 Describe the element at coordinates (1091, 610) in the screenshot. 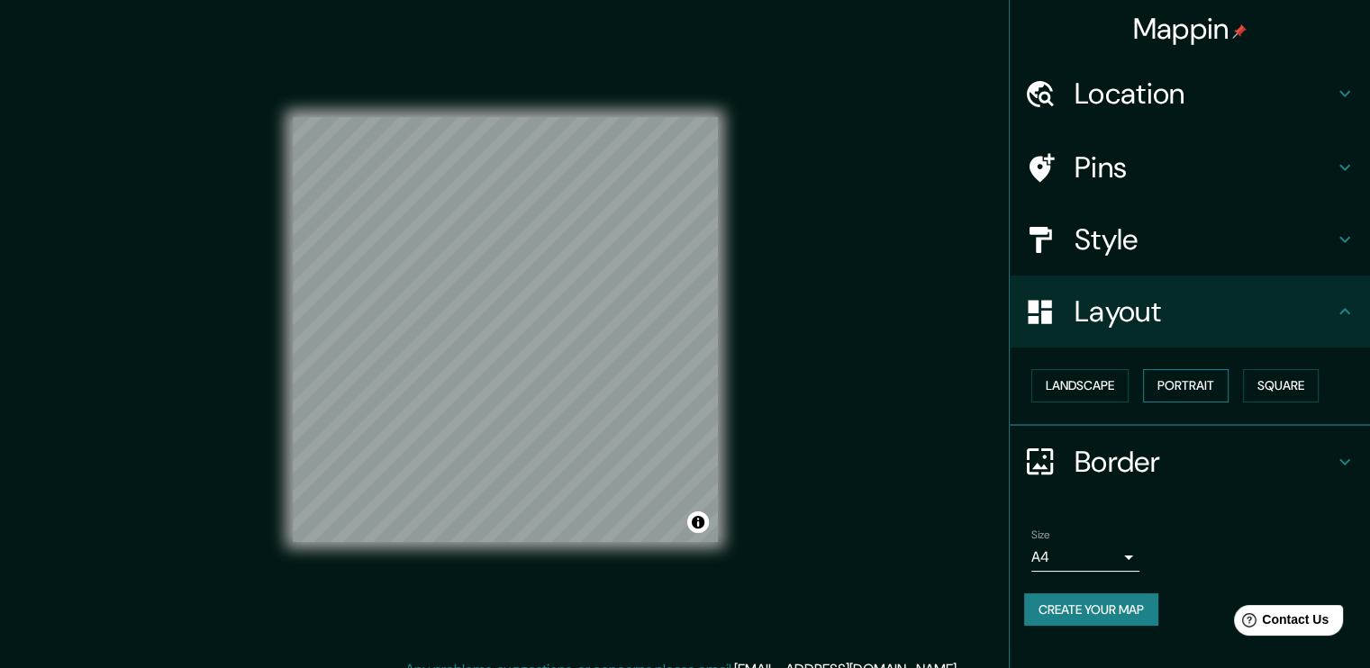

I see `button: Create your map` at that location.